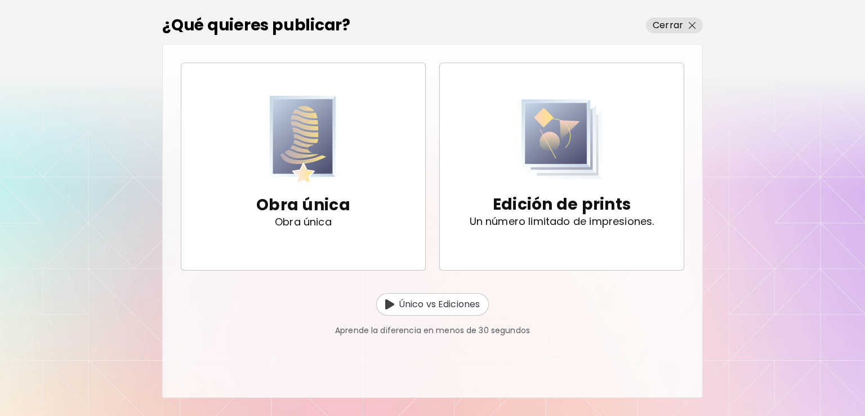 This screenshot has height=416, width=865. I want to click on p: Único vs Ediciones, so click(439, 304).